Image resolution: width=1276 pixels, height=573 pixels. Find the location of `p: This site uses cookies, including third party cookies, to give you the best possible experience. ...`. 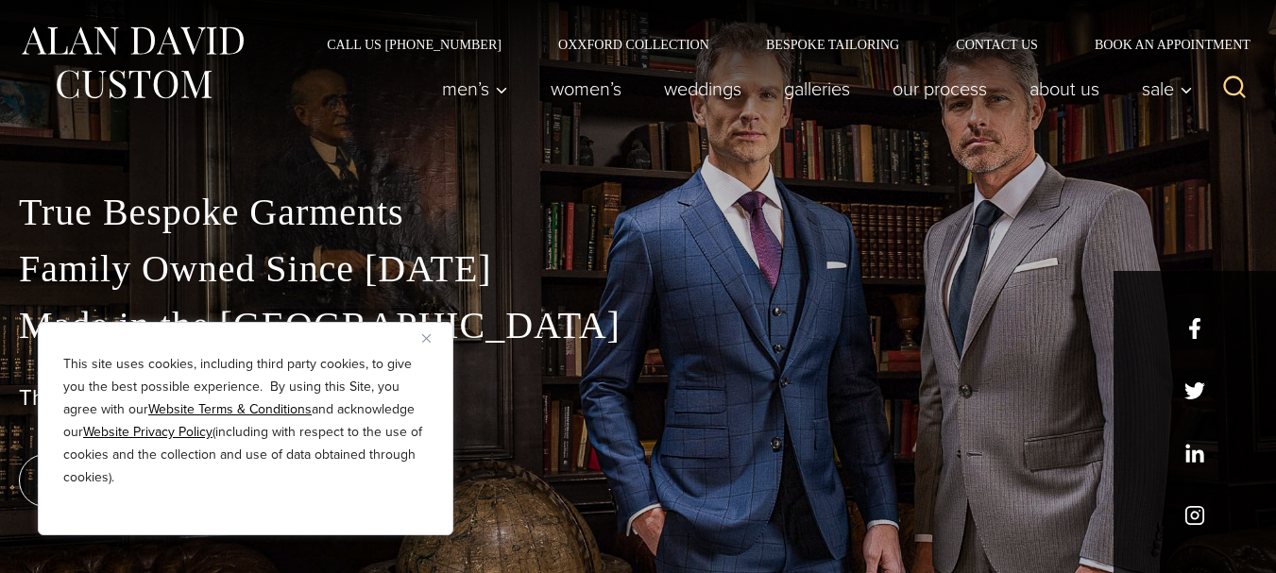

p: This site uses cookies, including third party cookies, to give you the best possible experience. ... is located at coordinates (246, 421).